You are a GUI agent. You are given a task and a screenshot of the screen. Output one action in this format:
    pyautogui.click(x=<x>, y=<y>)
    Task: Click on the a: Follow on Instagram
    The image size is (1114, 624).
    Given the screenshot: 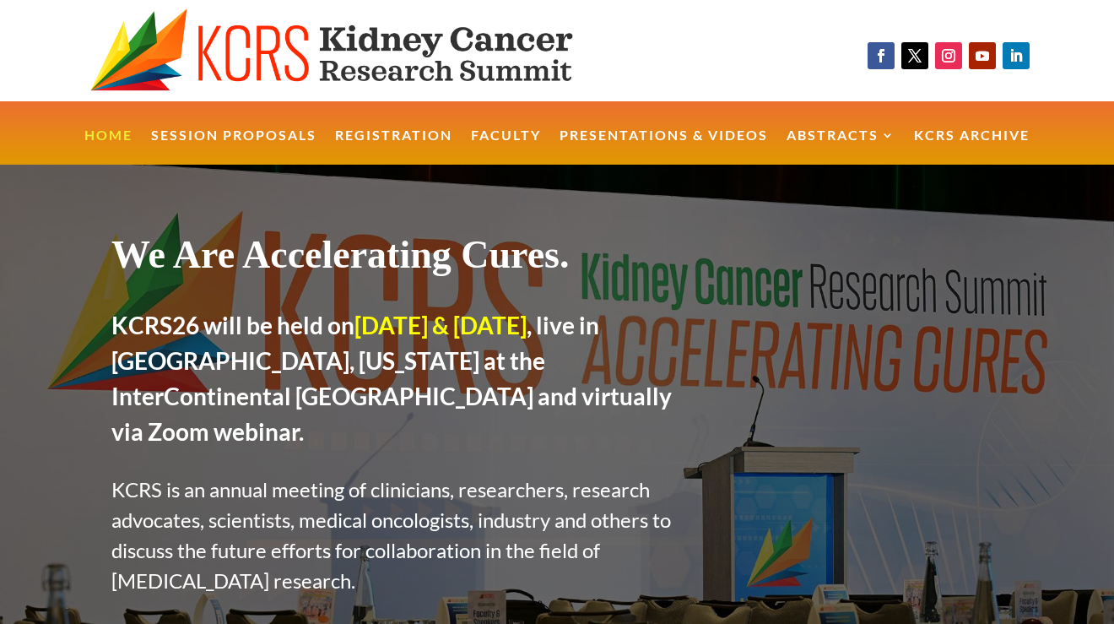 What is the action you would take?
    pyautogui.click(x=948, y=56)
    